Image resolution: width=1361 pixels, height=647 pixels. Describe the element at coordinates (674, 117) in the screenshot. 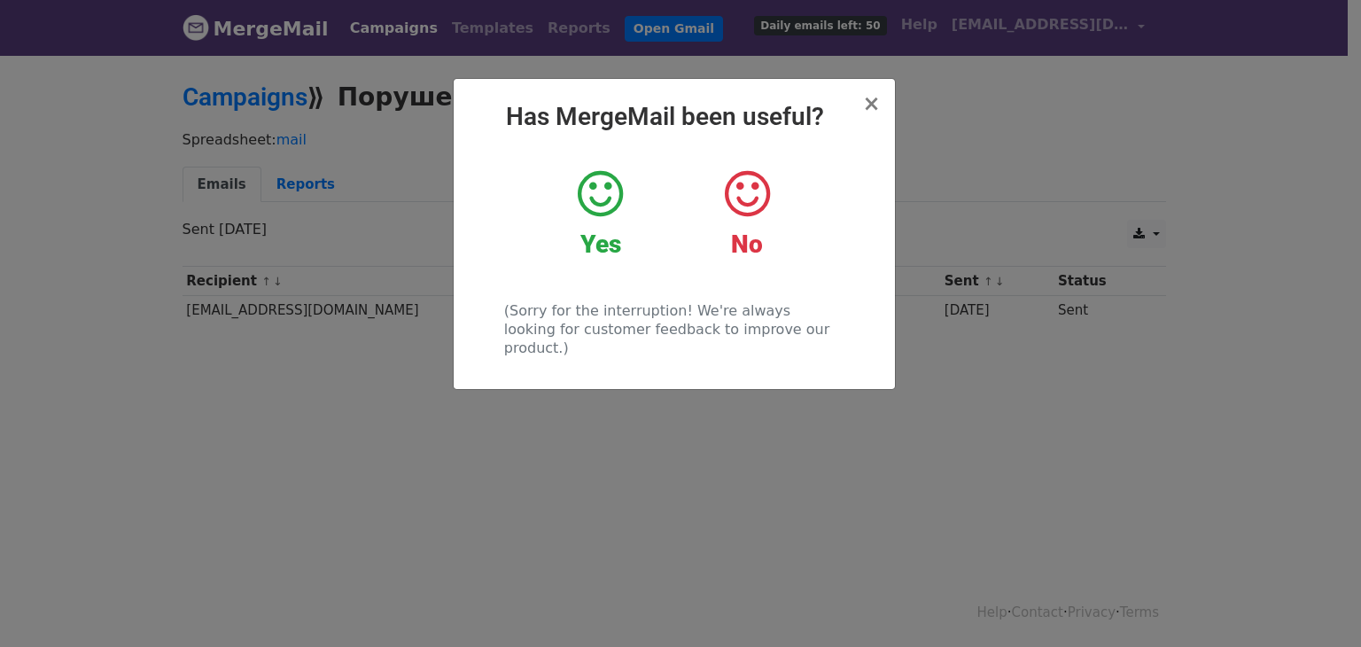

I see `h2: Has MergeMail been useful?` at that location.